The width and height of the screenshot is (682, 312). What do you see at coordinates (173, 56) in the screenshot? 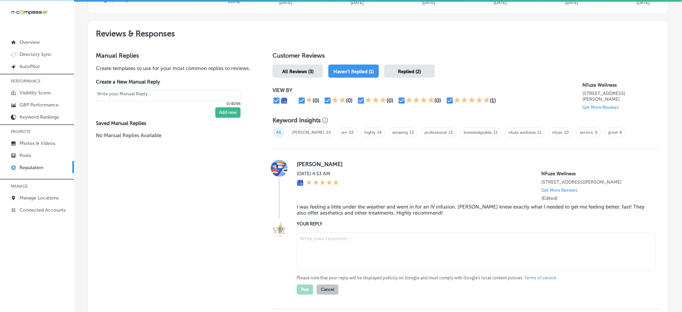
I see `h3: Manual Replies` at bounding box center [173, 56].